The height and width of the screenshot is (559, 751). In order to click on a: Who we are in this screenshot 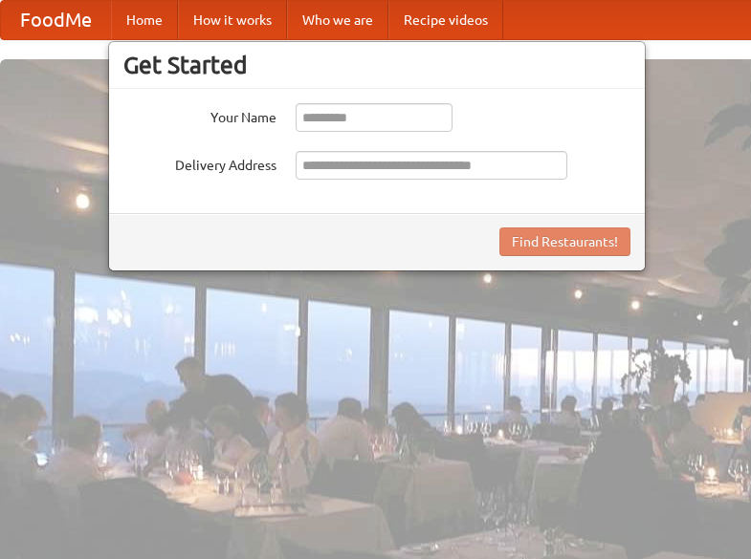, I will do `click(338, 20)`.